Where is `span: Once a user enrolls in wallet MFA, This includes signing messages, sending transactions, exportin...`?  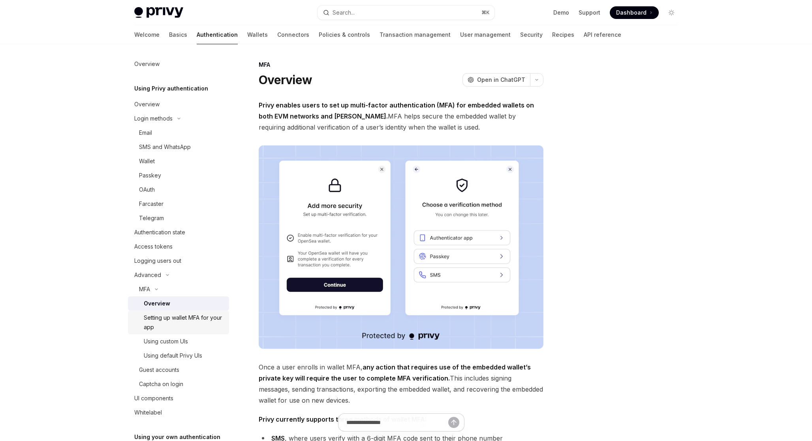
span: Once a user enrolls in wallet MFA, This includes signing messages, sending transactions, exportin... is located at coordinates (401, 383).